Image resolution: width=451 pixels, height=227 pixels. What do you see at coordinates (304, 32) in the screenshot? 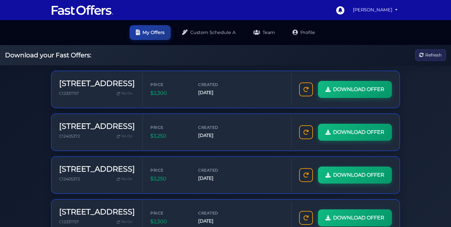
I see `a: Profile` at bounding box center [304, 32].